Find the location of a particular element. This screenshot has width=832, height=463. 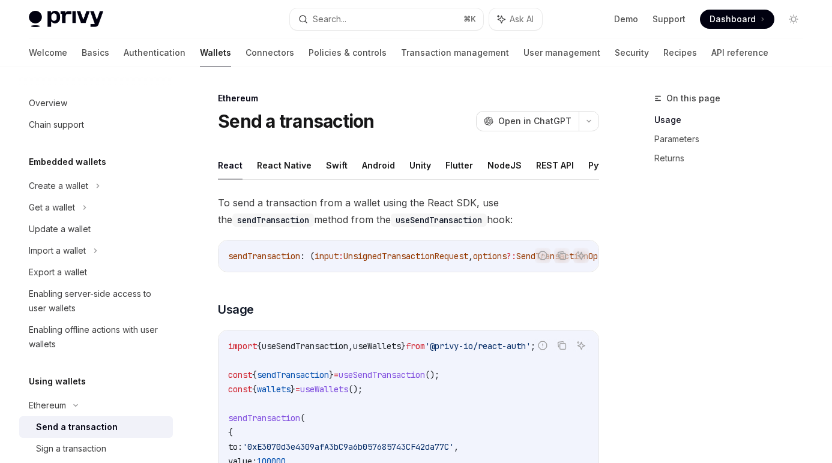

span: On this page is located at coordinates (693, 98).